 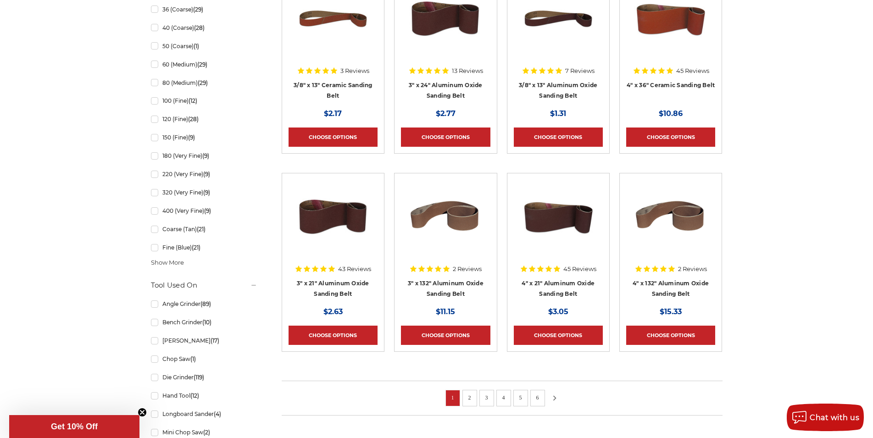 What do you see at coordinates (453, 398) in the screenshot?
I see `a: 1` at bounding box center [453, 398].